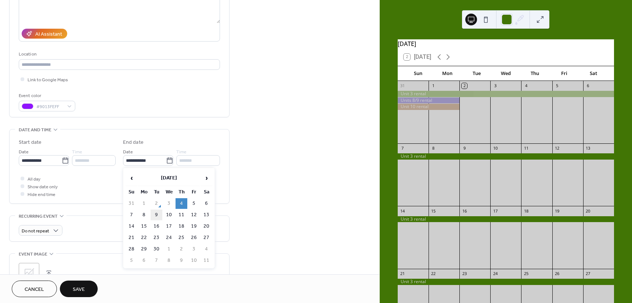 This screenshot has width=632, height=303. Describe the element at coordinates (588, 86) in the screenshot. I see `div: 6` at that location.